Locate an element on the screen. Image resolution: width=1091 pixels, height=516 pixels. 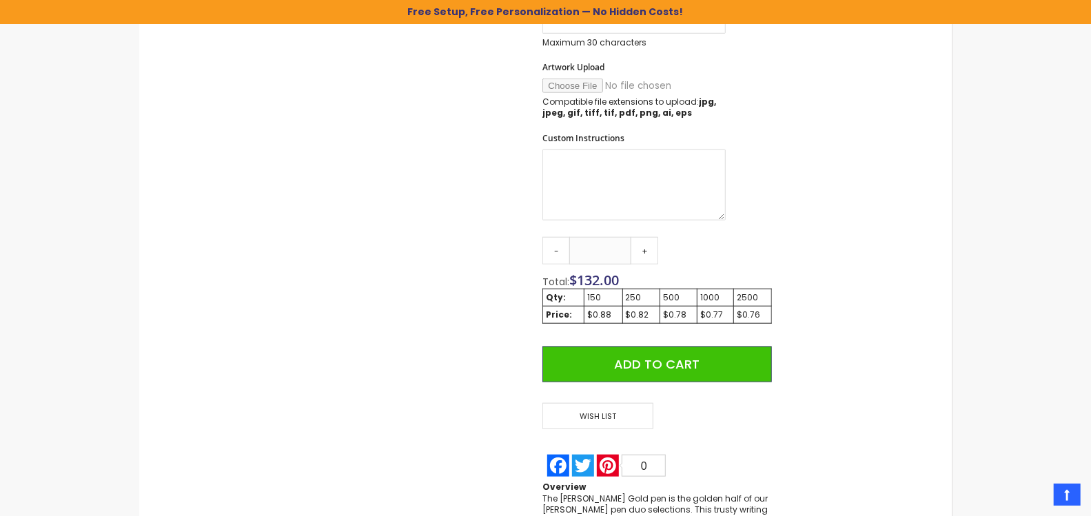
button: Add to Cart is located at coordinates (657, 365).